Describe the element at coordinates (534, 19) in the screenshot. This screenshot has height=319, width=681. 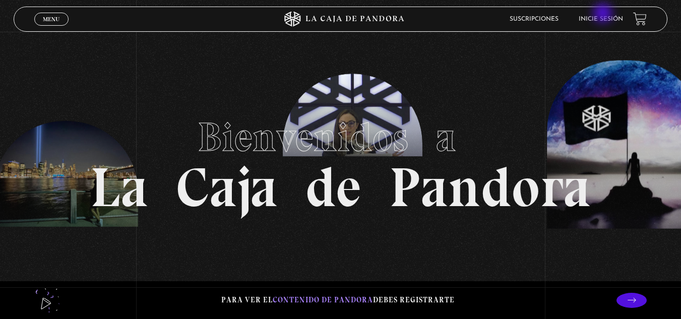
I see `a: Suscripciones` at that location.